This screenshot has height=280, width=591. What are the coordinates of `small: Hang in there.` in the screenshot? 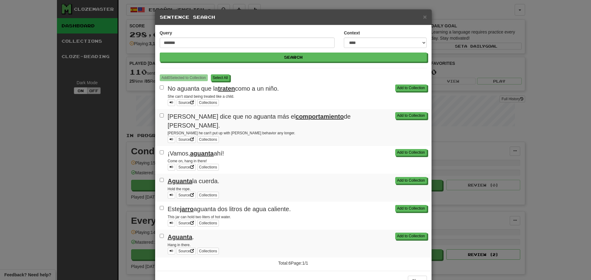 It's located at (179, 245).